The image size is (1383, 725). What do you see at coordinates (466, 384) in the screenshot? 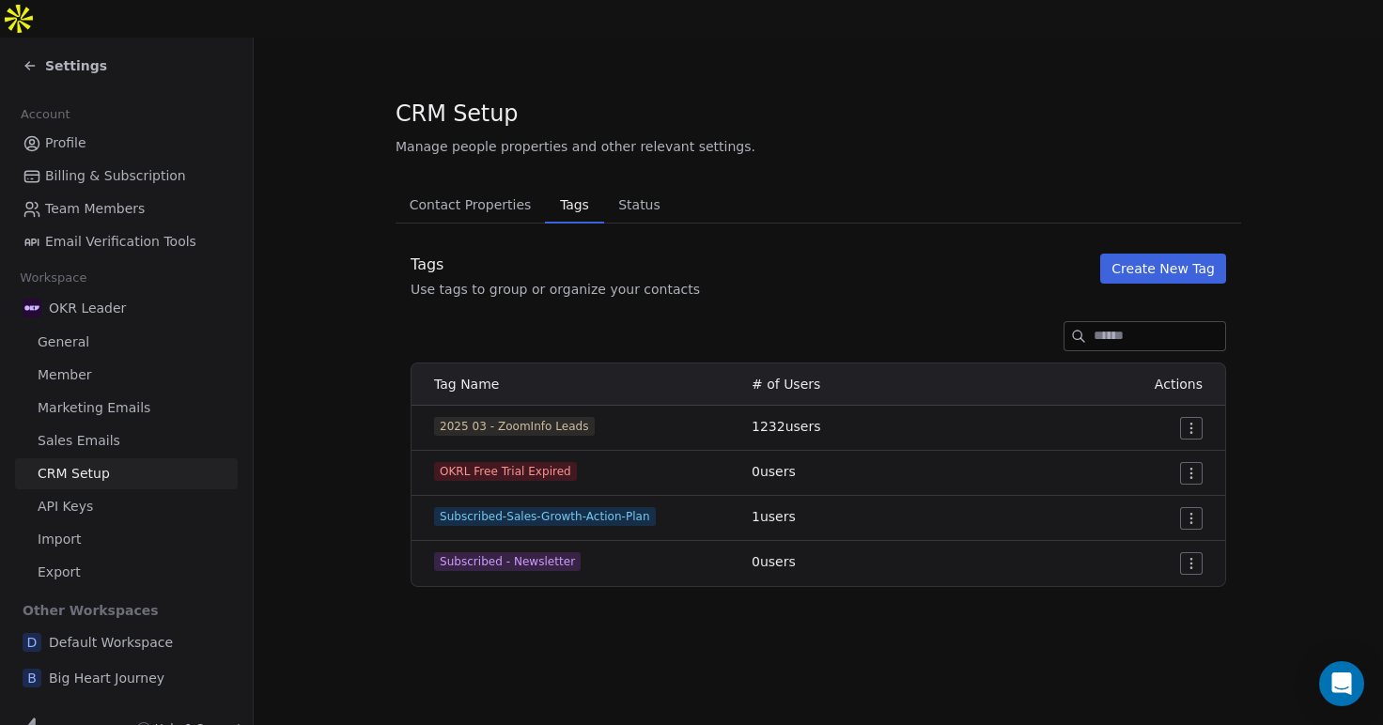
I see `span: Tag Name` at bounding box center [466, 384].